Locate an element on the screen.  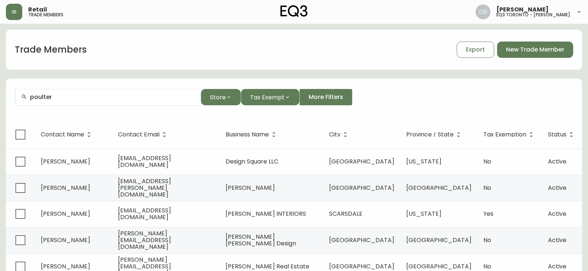
span: Retail is located at coordinates (37, 10).